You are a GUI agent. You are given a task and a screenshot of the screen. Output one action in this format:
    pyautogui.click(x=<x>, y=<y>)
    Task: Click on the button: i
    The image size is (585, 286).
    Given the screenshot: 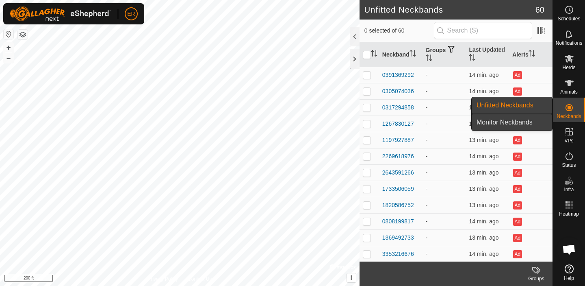 What is the action you would take?
    pyautogui.click(x=351, y=278)
    